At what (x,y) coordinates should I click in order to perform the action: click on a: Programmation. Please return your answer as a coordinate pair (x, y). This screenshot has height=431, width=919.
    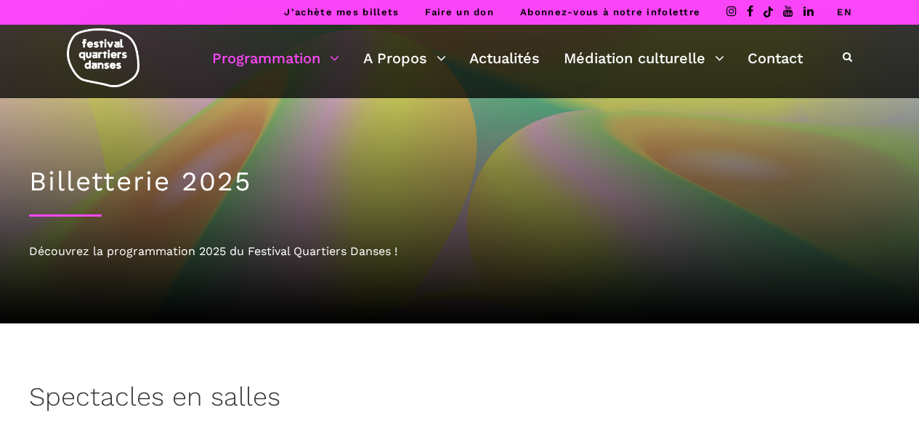
    Looking at the image, I should click on (275, 58).